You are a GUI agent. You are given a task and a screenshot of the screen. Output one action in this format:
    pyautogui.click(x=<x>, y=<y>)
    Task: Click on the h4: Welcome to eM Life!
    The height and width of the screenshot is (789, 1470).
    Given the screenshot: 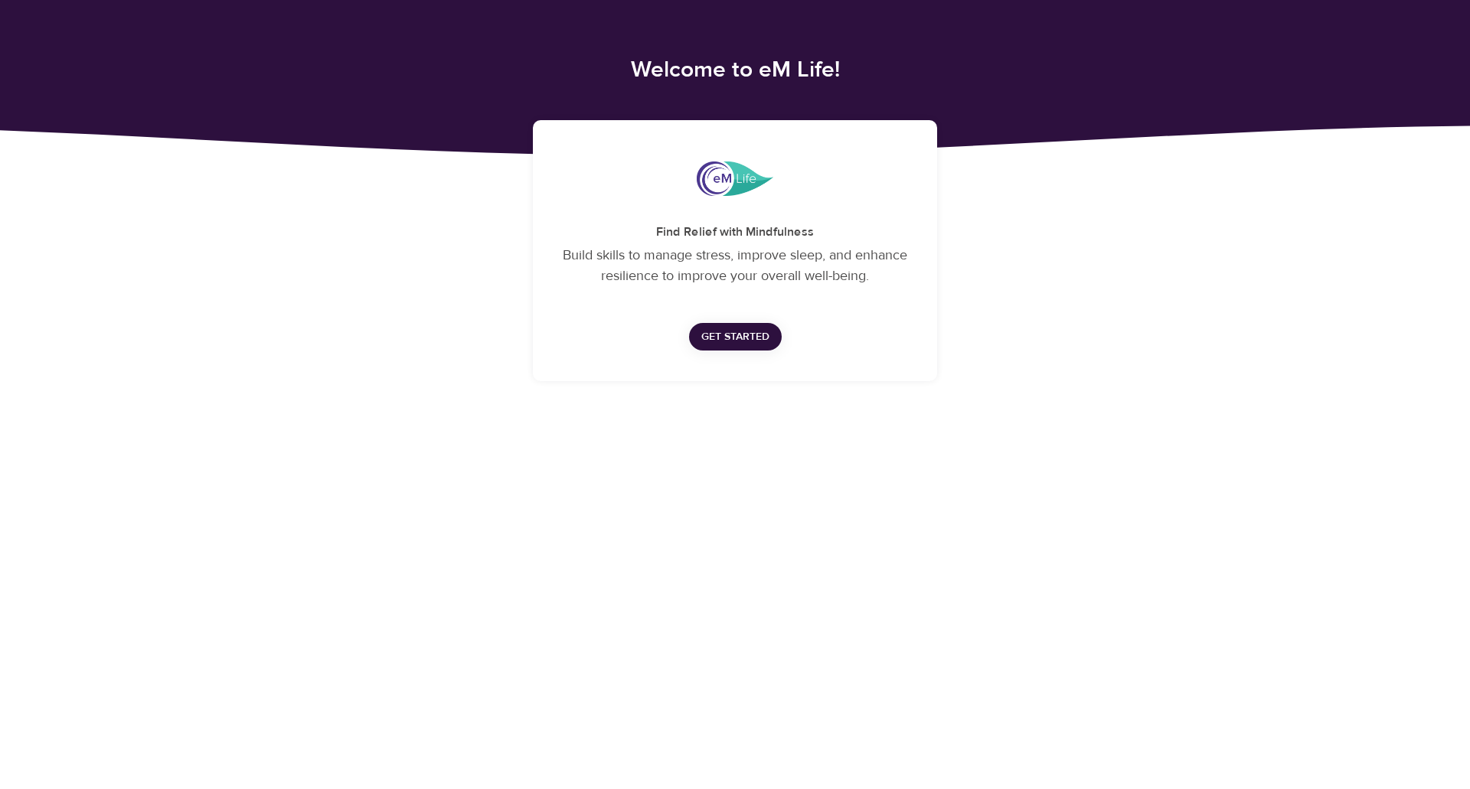 What is the action you would take?
    pyautogui.click(x=735, y=69)
    